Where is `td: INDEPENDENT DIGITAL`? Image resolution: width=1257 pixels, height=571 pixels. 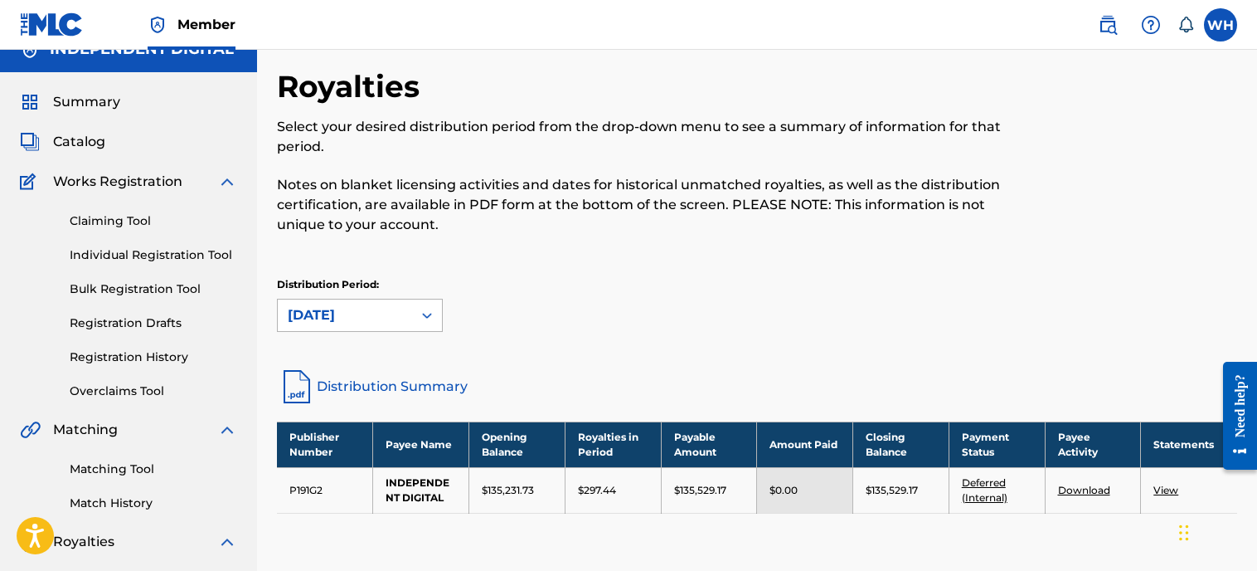
td: INDEPENDENT DIGITAL is located at coordinates (421, 489).